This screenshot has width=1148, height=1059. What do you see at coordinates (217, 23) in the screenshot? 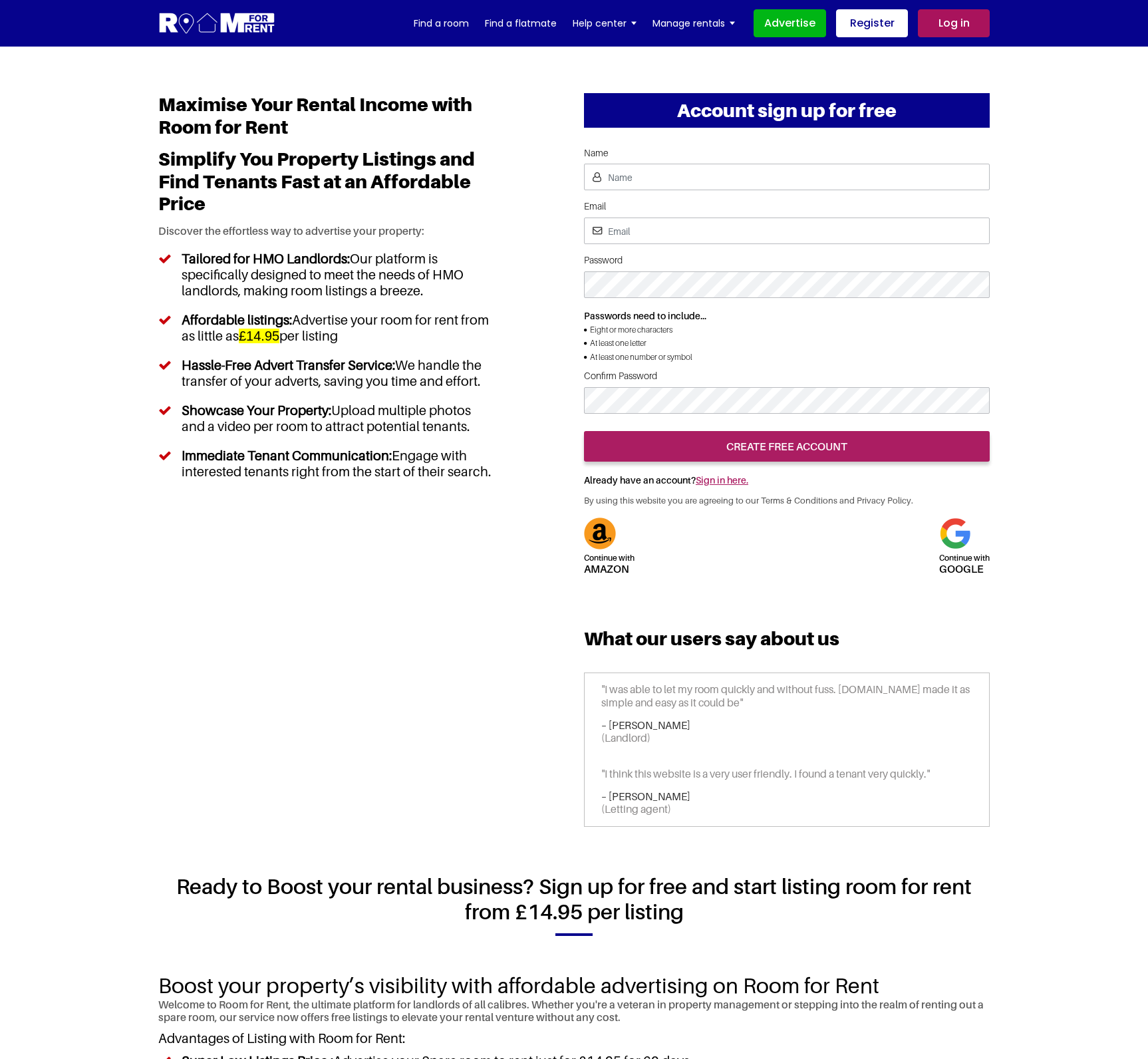
I see `img: Logo for Room for Rent, featuring a welcoming design with a house icon and modern typography` at bounding box center [217, 23].